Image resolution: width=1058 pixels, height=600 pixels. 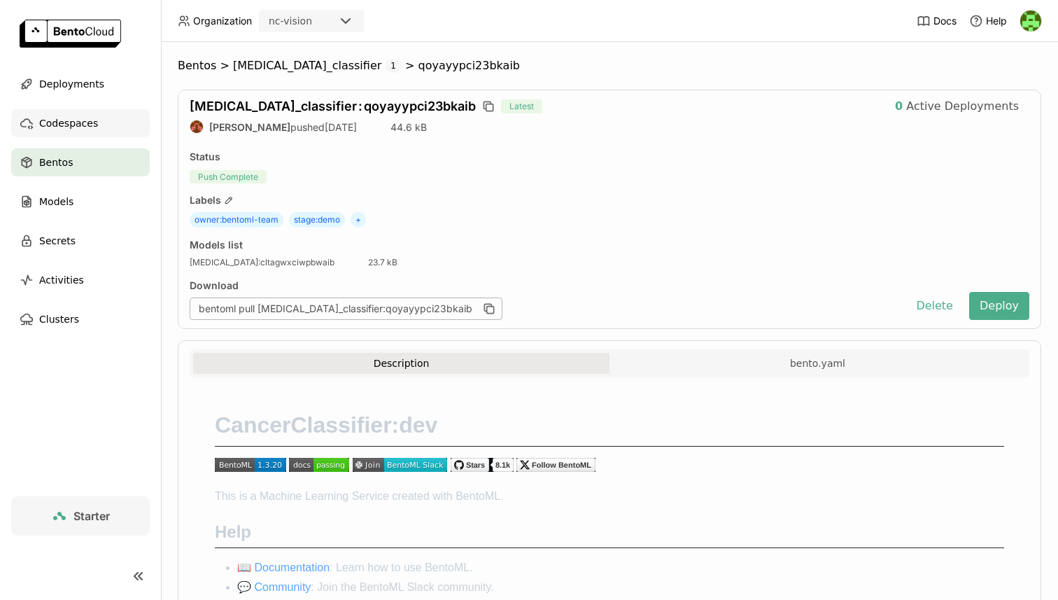 What do you see at coordinates (899, 106) in the screenshot?
I see `strong: 0` at bounding box center [899, 106].